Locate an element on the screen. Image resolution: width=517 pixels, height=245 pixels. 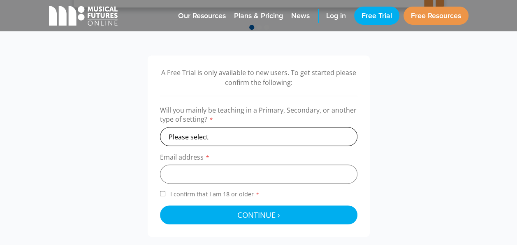
span: Log in is located at coordinates (336, 16).